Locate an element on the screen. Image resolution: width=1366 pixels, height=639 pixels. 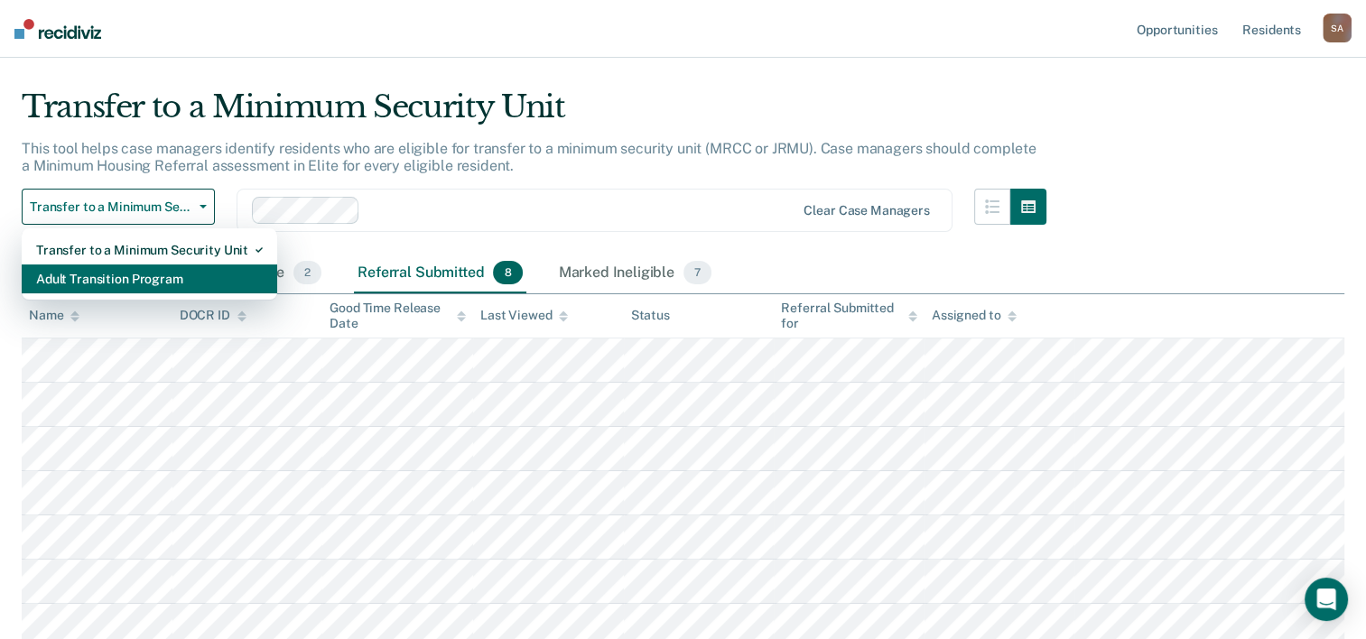
div: Clear case managers is located at coordinates (866, 210).